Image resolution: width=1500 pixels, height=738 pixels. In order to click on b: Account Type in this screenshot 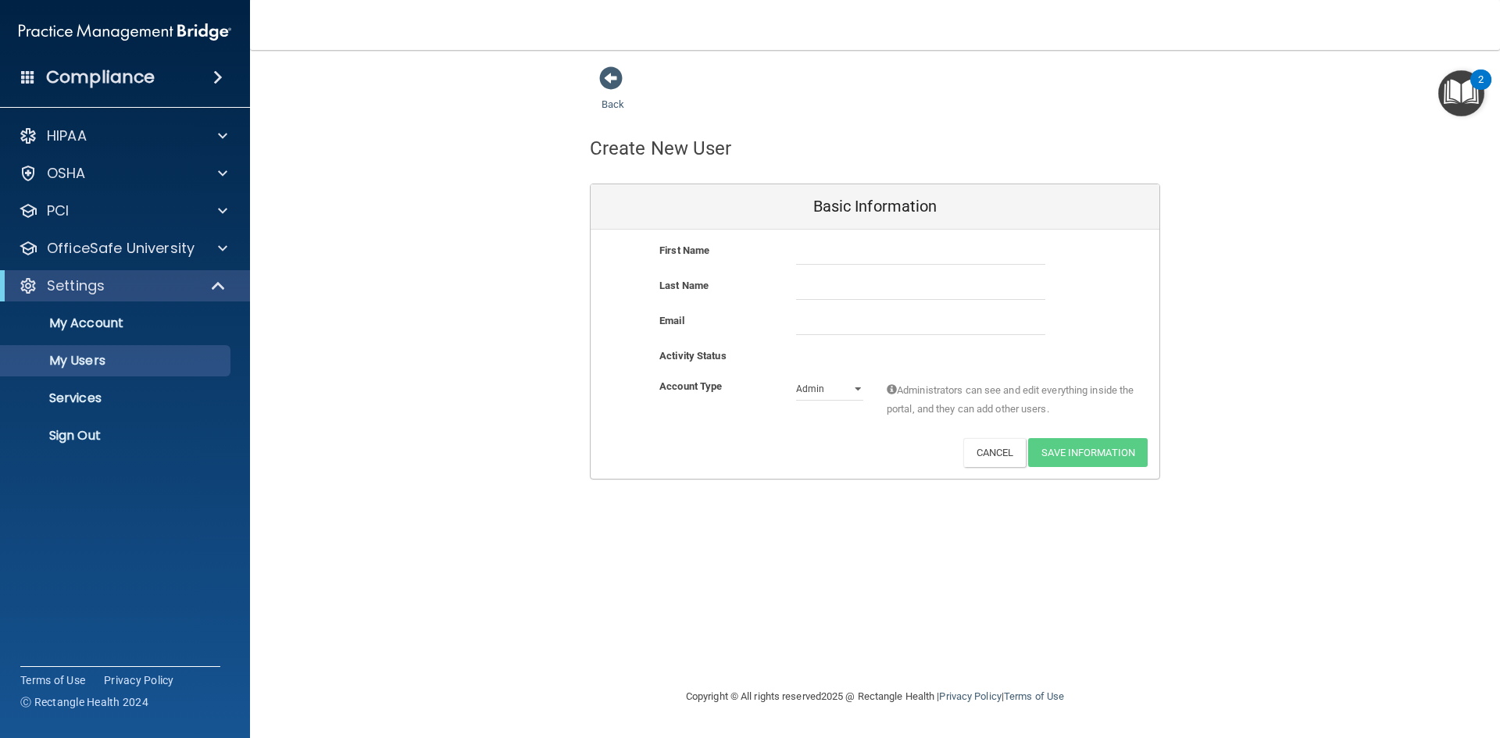, I will do `click(691, 386)`.